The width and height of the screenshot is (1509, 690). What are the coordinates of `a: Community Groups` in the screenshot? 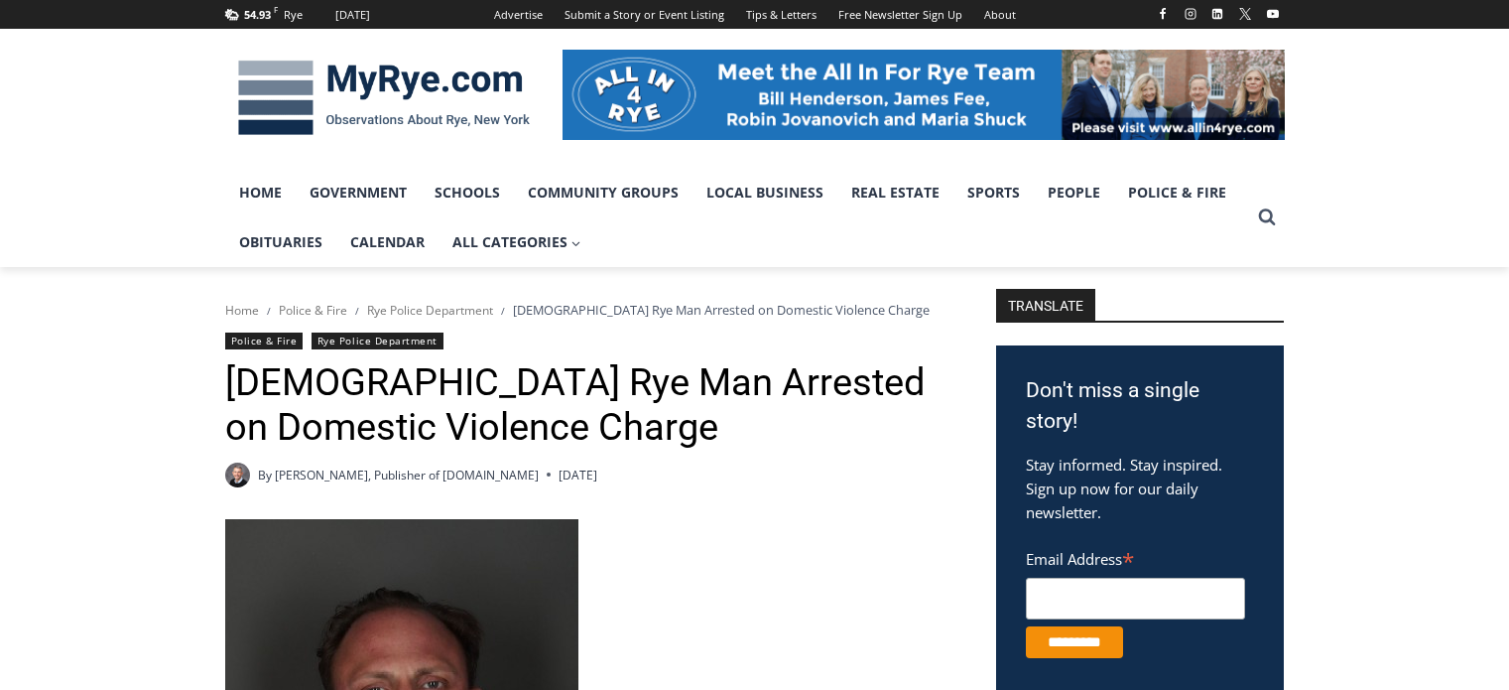 It's located at (603, 193).